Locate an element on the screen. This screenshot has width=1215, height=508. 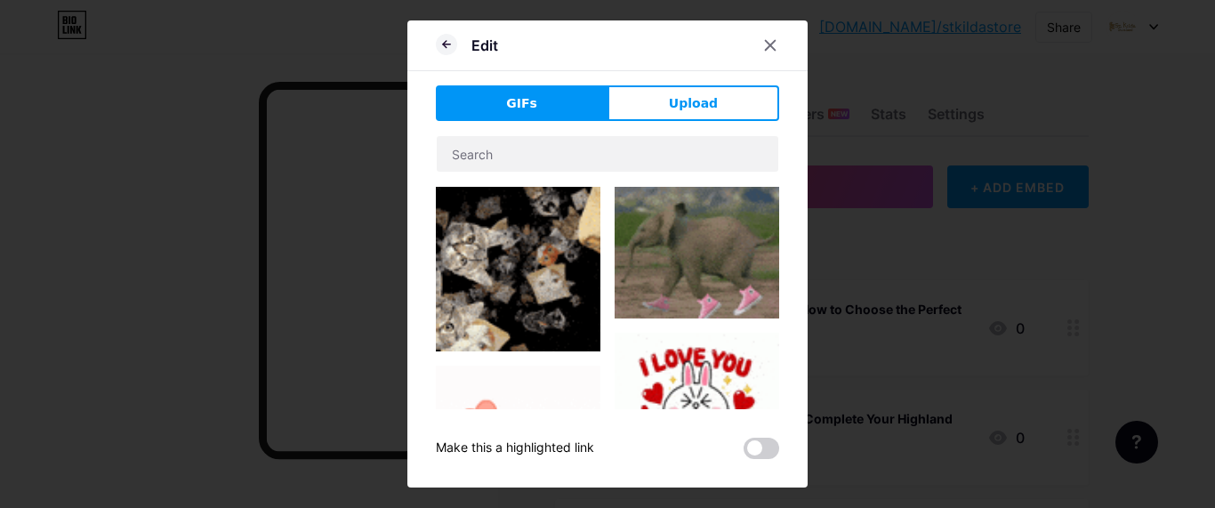
div: Make this a highlighted link is located at coordinates (515, 448).